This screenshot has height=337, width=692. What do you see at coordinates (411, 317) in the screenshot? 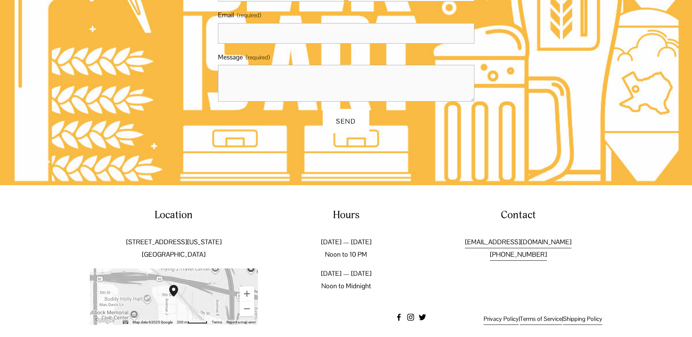
I see `a: instagram-unauth` at bounding box center [411, 317].